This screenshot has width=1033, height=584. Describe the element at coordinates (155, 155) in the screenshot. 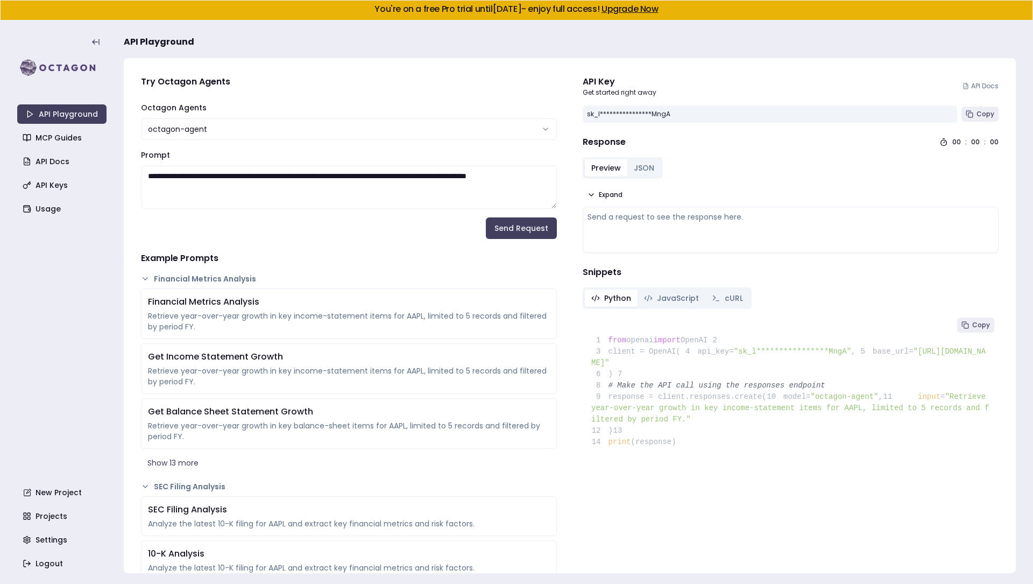

I see `label: Prompt` at that location.